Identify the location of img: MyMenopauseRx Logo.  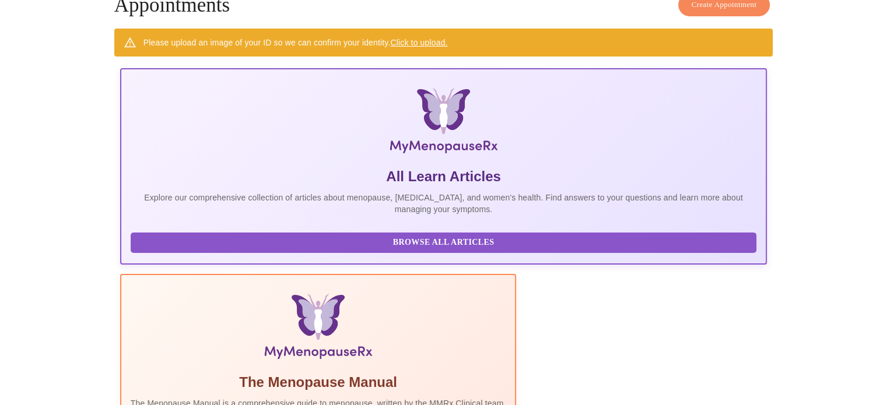
(443, 123).